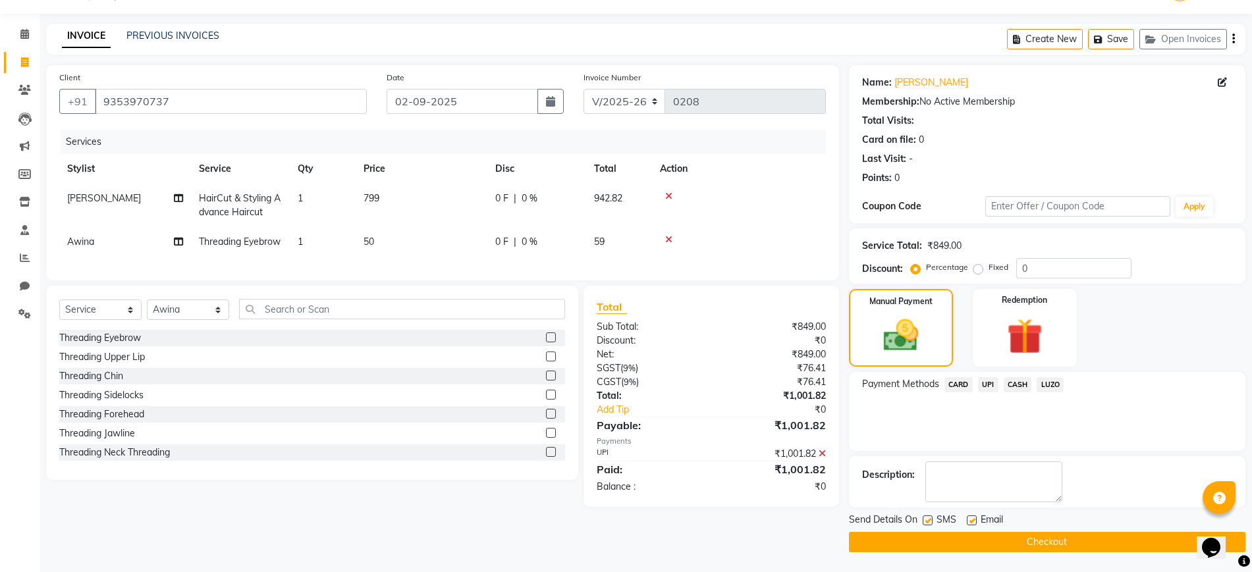  Describe the element at coordinates (649, 469) in the screenshot. I see `div: Paid:` at that location.